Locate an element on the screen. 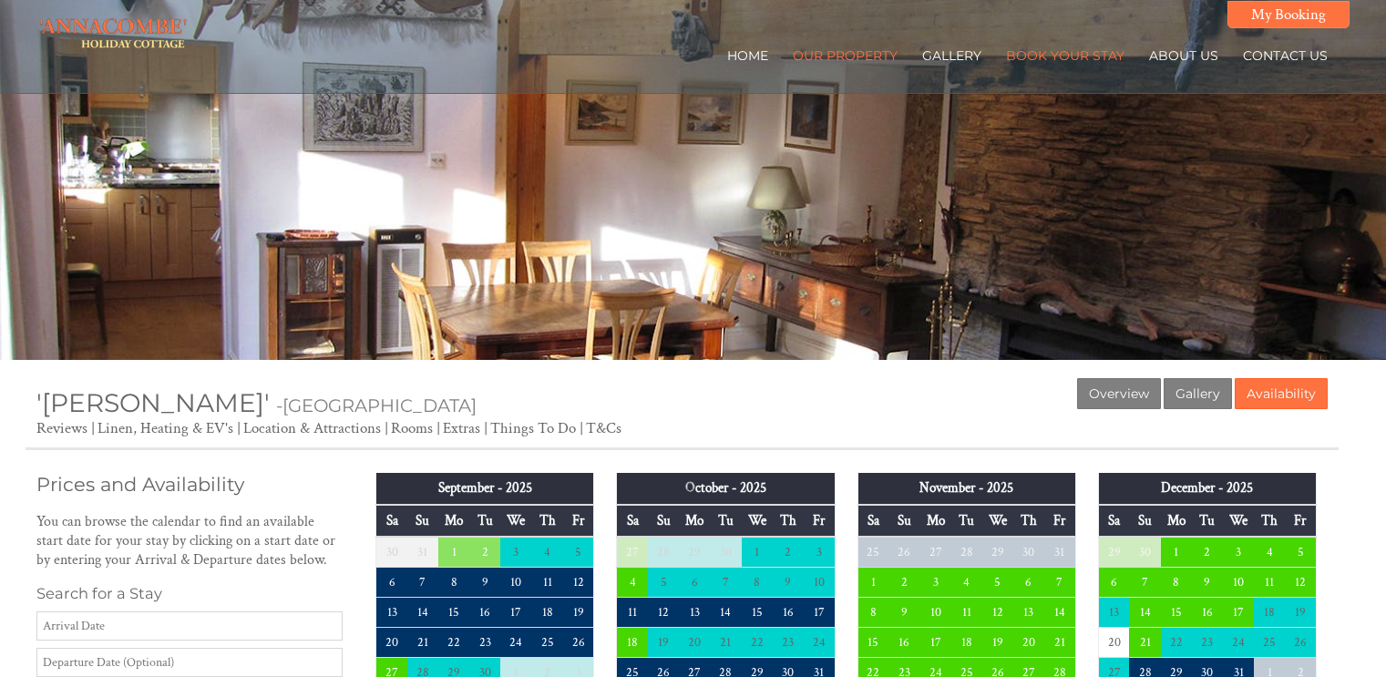  th: November - 2025 is located at coordinates (966, 488).